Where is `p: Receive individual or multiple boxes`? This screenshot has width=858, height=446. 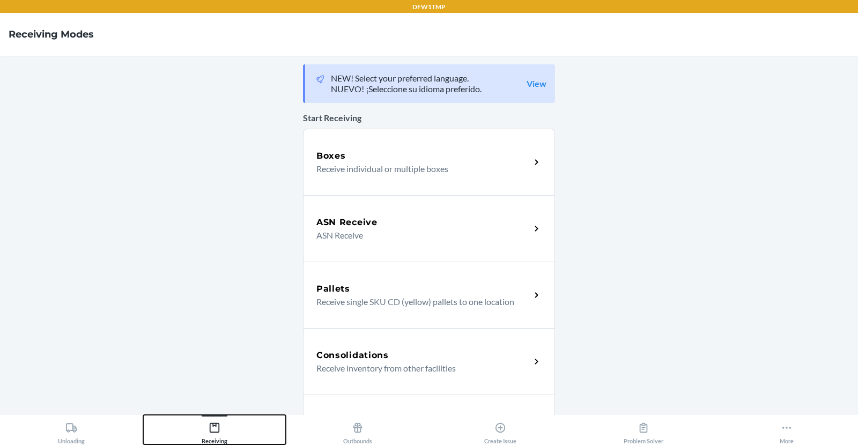 p: Receive individual or multiple boxes is located at coordinates (419, 169).